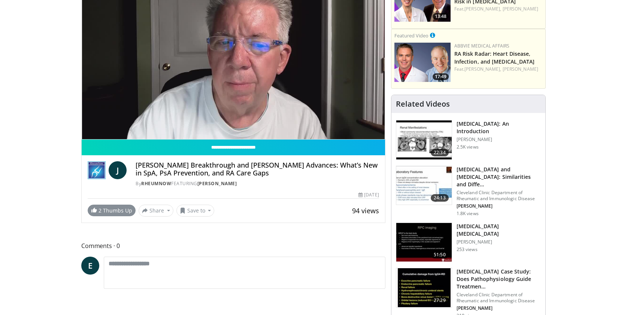  What do you see at coordinates (424, 186) in the screenshot?
I see `img: 639ae221-5c05-4739-ae6e-a8d6e95da367.150x105_q85_crop-smart_upscale.jpg` at bounding box center [424, 186].